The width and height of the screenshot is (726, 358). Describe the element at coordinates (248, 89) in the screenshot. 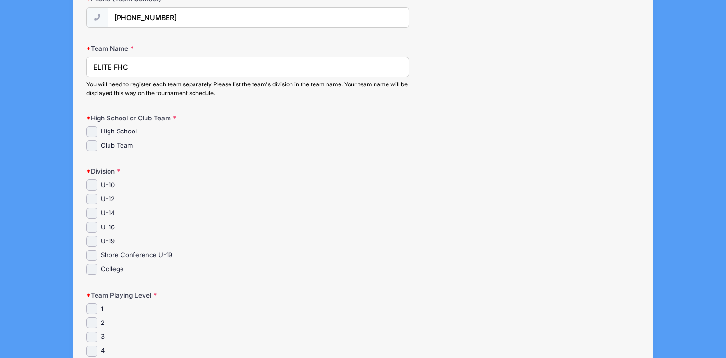

I see `div: You will need to register each team separately Please list the team's division in the team name. ...` at that location.